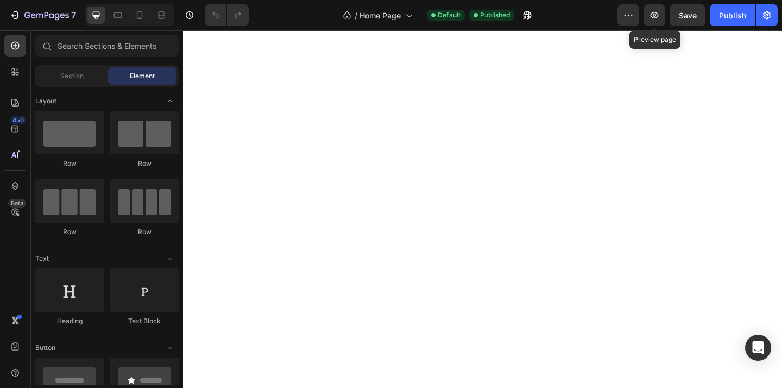  Describe the element at coordinates (145, 321) in the screenshot. I see `div: Text Block` at that location.